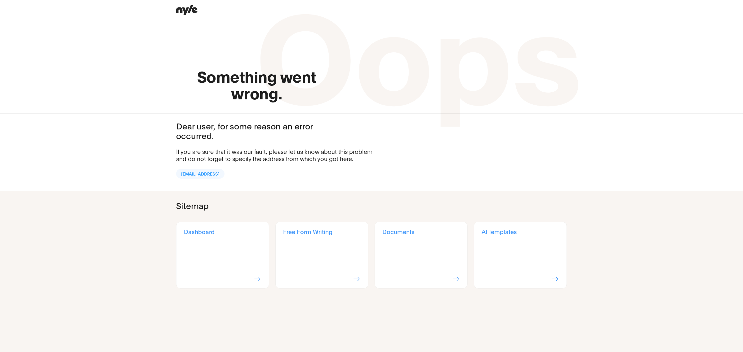  What do you see at coordinates (223, 232) in the screenshot?
I see `div: Dashboard` at bounding box center [223, 232].